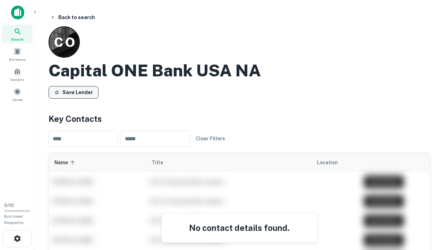 The image size is (444, 250). I want to click on div: Search, so click(17, 34).